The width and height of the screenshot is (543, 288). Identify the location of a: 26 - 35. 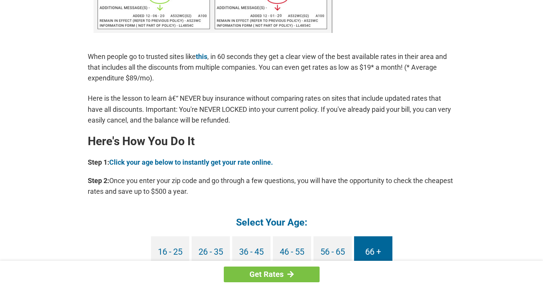
(211, 252).